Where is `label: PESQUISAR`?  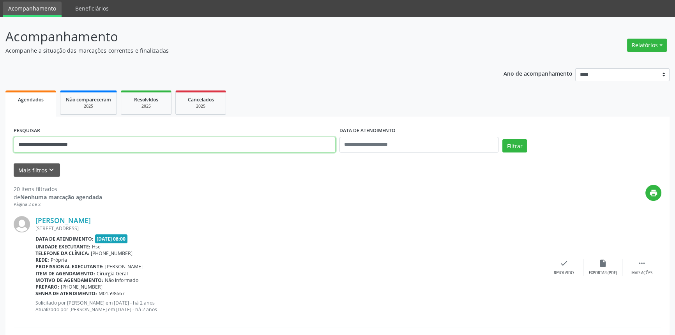
label: PESQUISAR is located at coordinates (27, 131).